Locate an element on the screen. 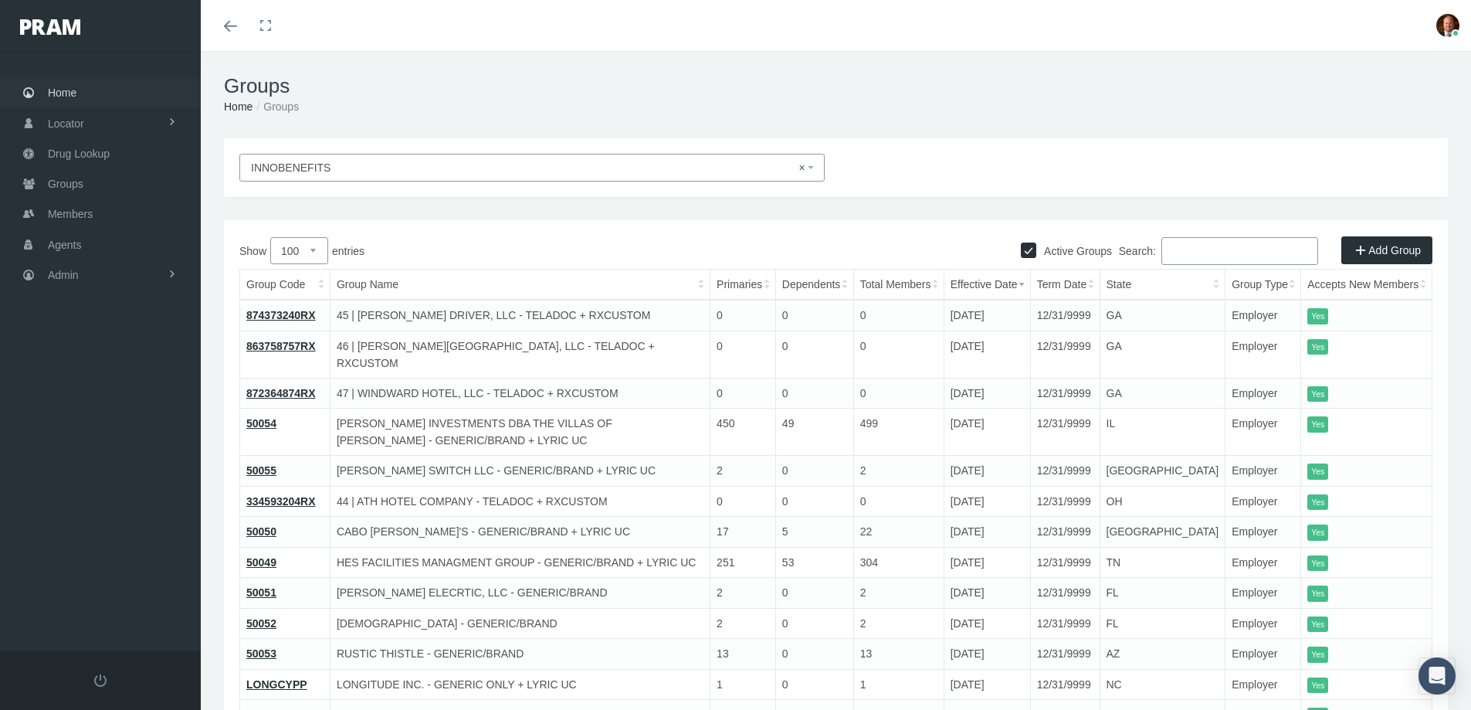  th: Term Date: activate to sort column ascending is located at coordinates (1065, 285).